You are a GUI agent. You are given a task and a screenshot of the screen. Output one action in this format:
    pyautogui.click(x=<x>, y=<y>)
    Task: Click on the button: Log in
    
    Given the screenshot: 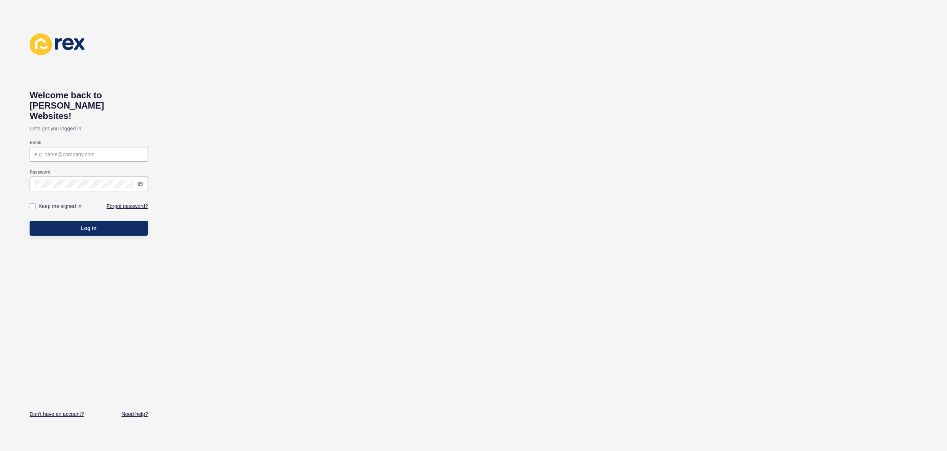 What is the action you would take?
    pyautogui.click(x=89, y=228)
    